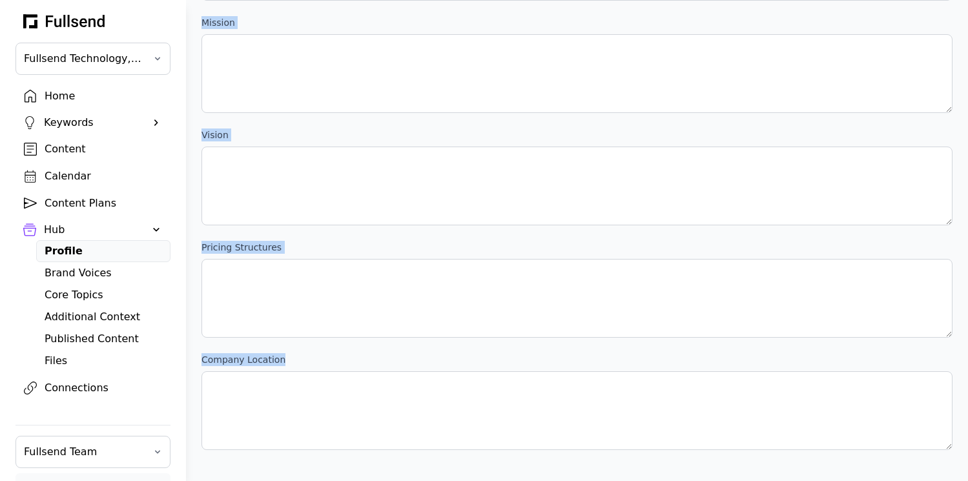  I want to click on a: Connections, so click(93, 388).